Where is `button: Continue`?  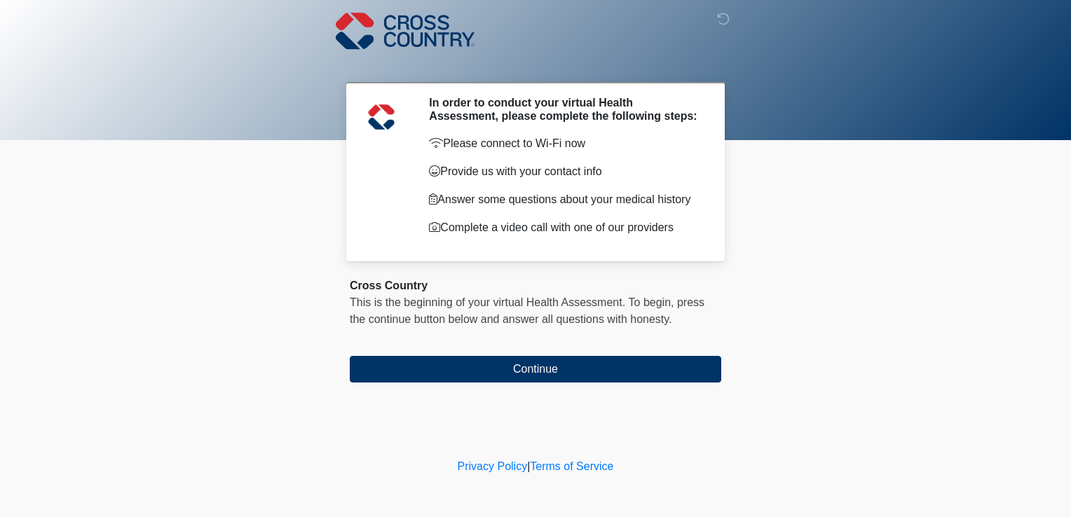 button: Continue is located at coordinates (535, 369).